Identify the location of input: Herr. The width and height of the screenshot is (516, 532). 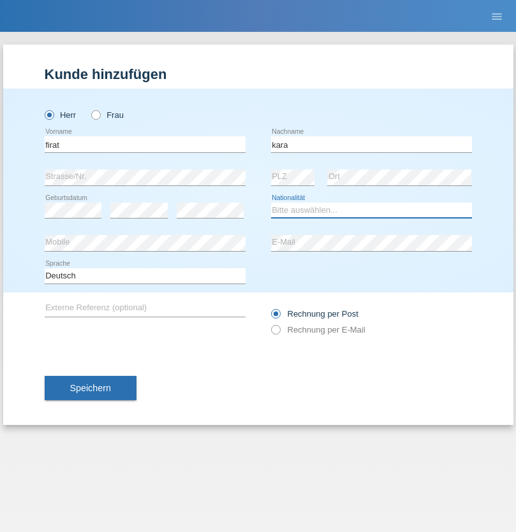
(48, 114).